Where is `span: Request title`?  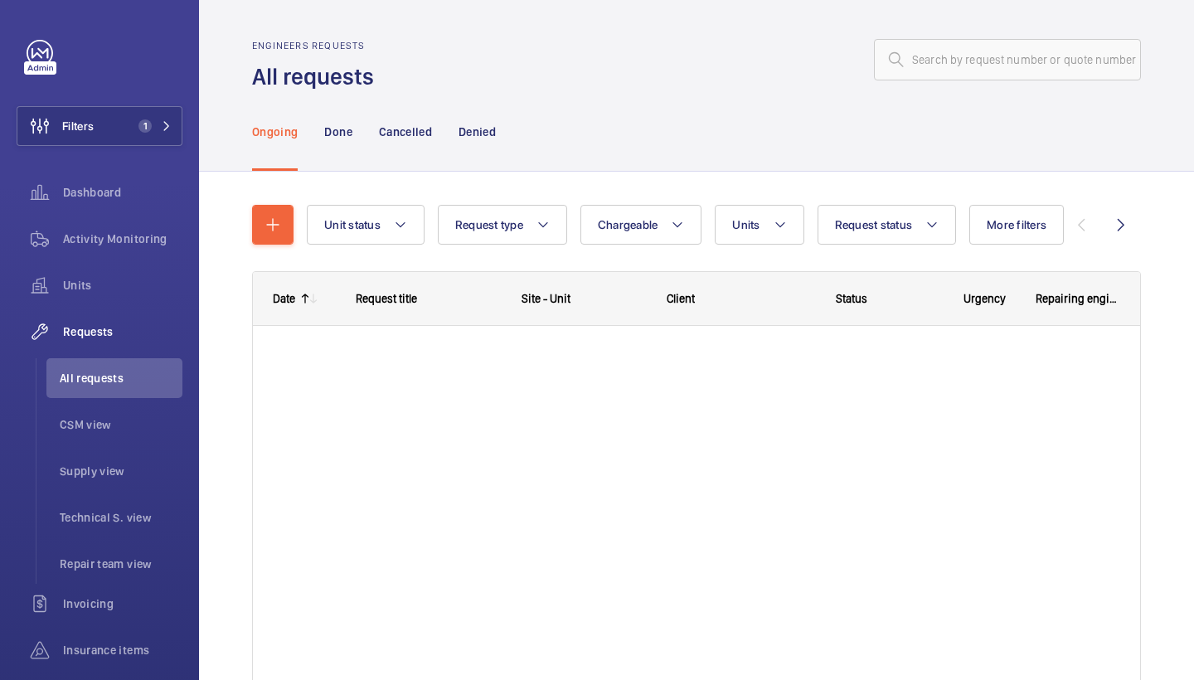 span: Request title is located at coordinates (386, 298).